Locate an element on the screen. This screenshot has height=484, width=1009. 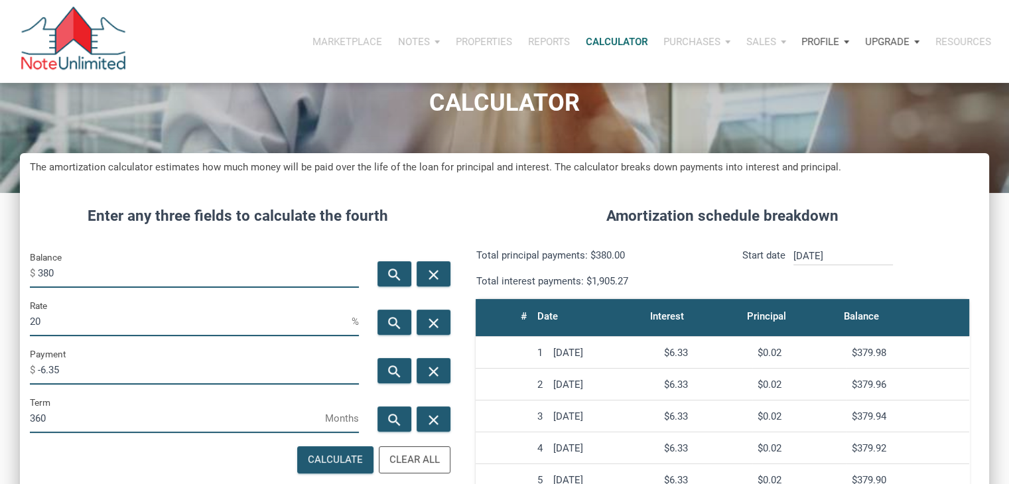
a: Calculator is located at coordinates (617, 42).